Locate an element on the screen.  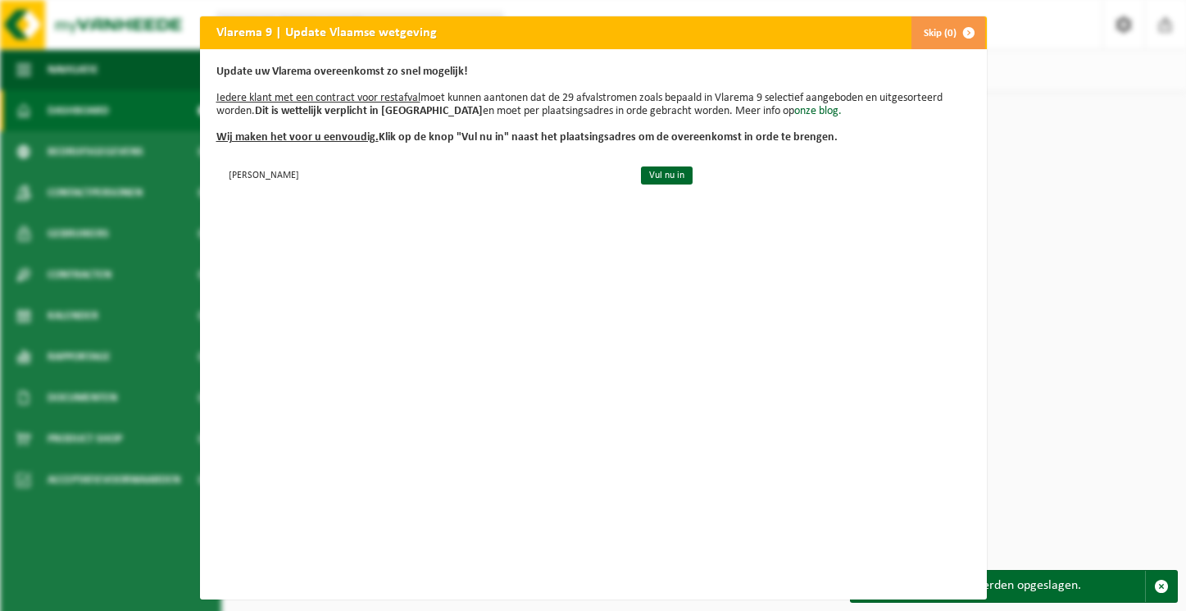
a: onze blog. is located at coordinates (818, 111).